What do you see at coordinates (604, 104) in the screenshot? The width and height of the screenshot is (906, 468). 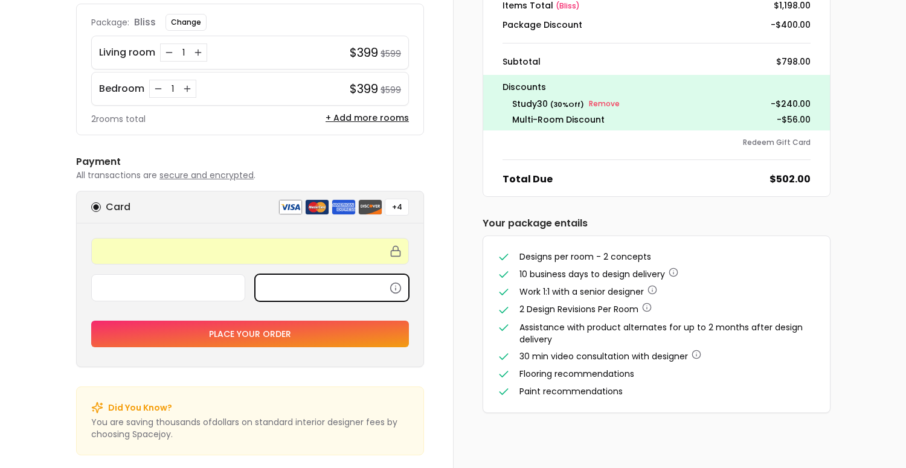 I see `small: Remove` at bounding box center [604, 104].